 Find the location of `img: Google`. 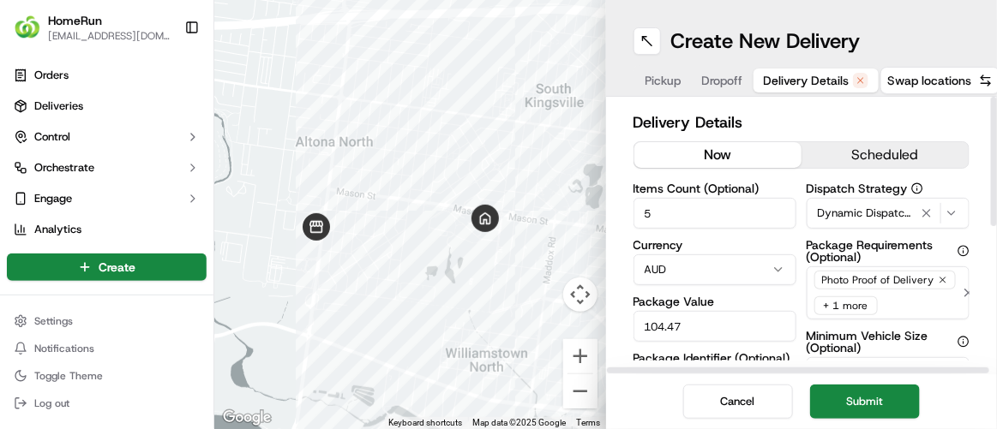

img: Google is located at coordinates (247, 418).